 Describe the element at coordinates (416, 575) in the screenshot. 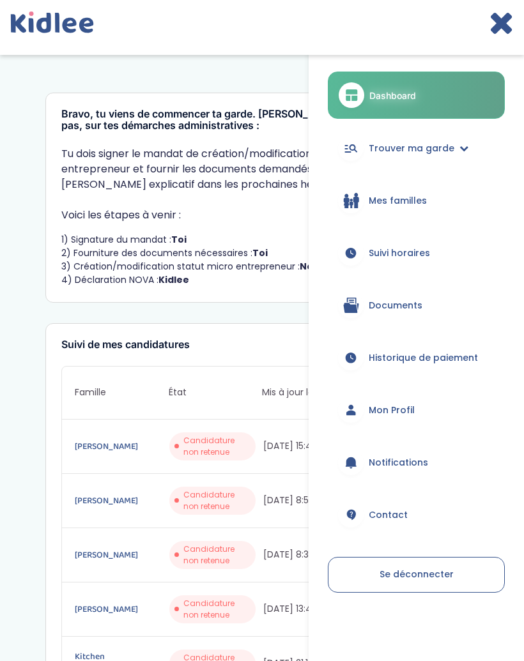

I see `a: Se déconnecter` at that location.